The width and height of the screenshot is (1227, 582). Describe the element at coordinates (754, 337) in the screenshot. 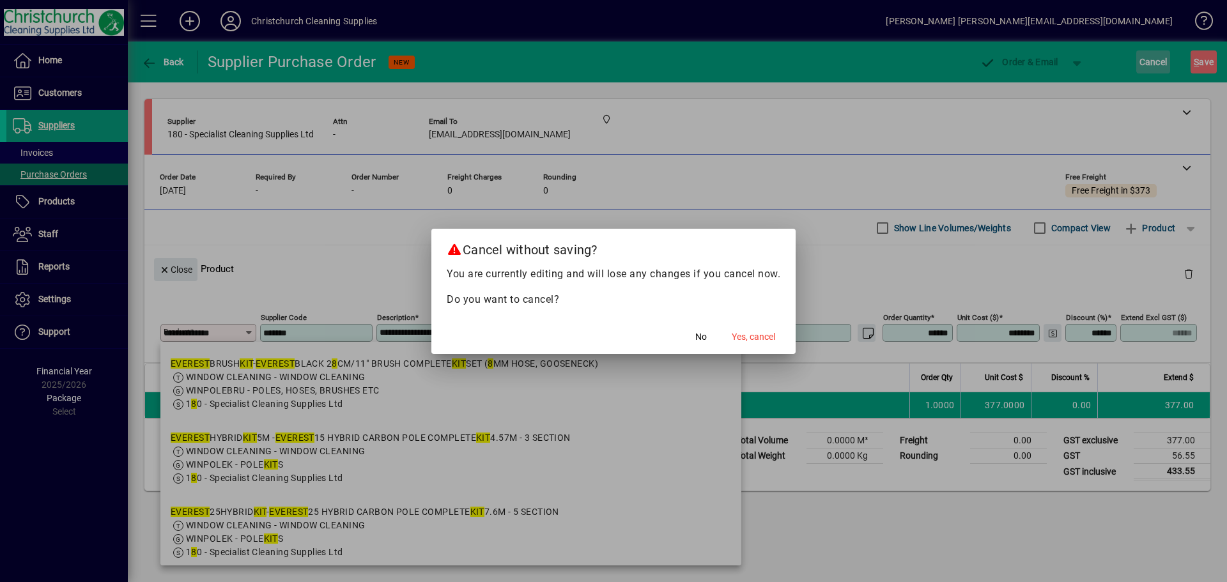

I see `button: Yes, cancel` at that location.